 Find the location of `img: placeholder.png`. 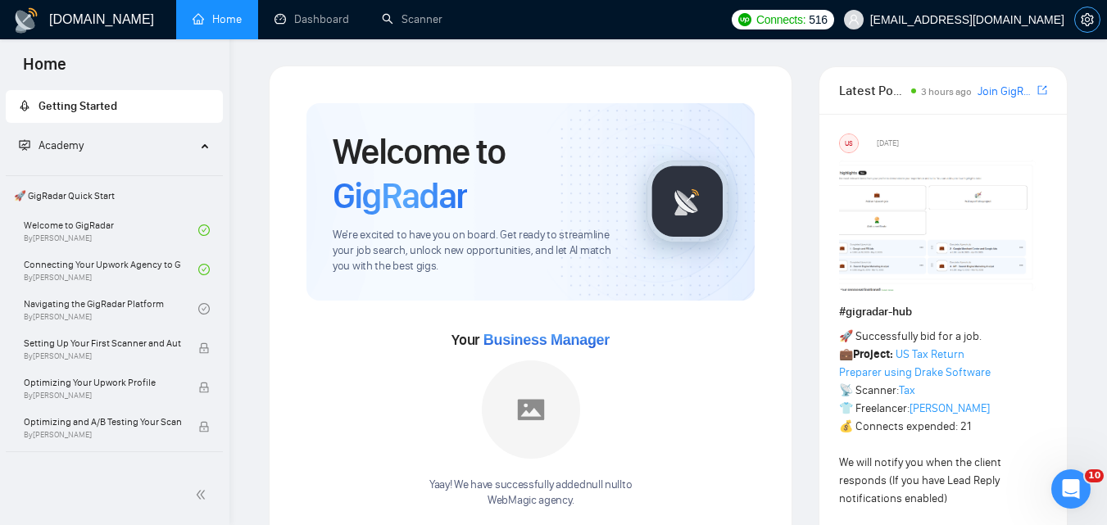

img: placeholder.png is located at coordinates (531, 410).